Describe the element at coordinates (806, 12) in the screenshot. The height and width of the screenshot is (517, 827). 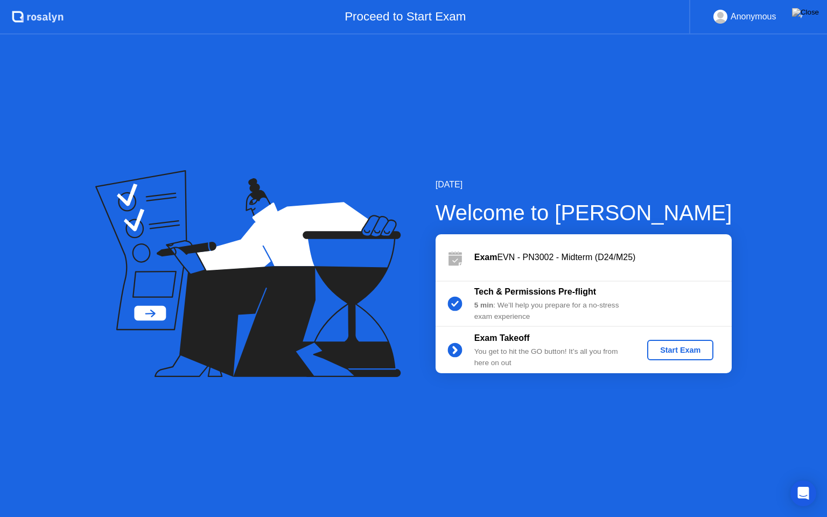
I see `img: Close` at that location.